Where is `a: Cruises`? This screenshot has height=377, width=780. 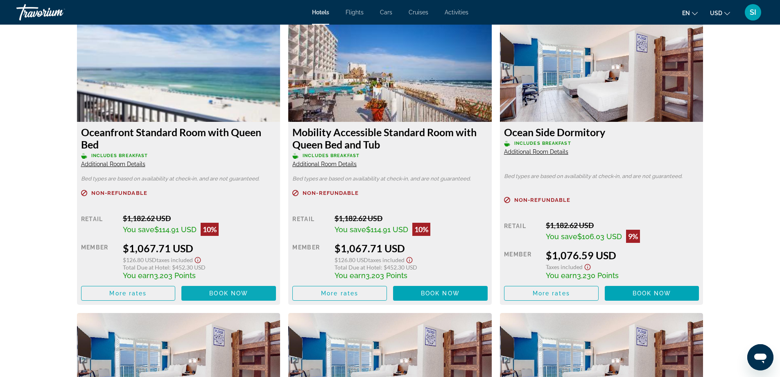 a: Cruises is located at coordinates (419, 12).